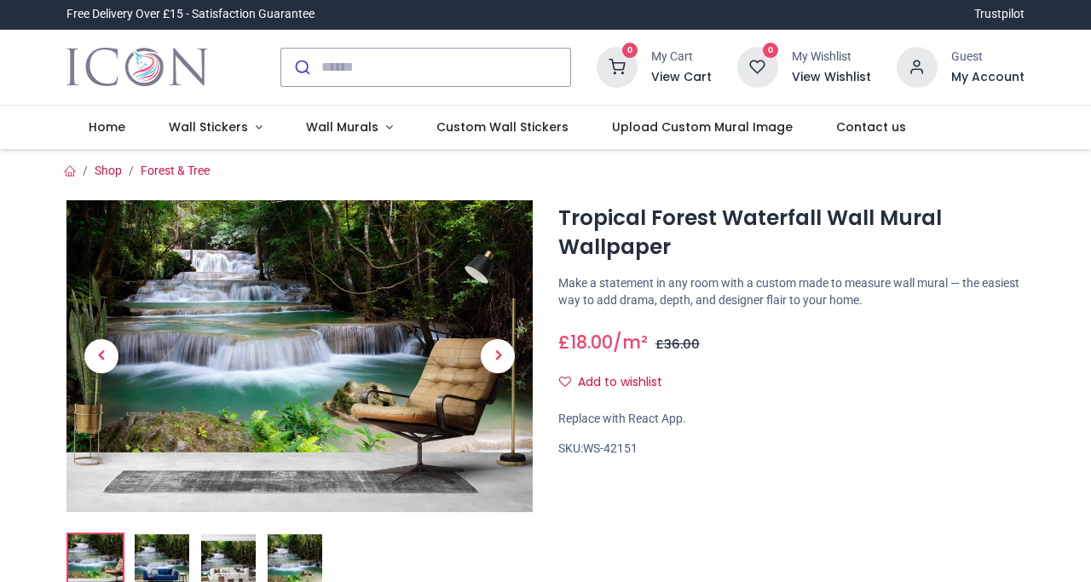 The width and height of the screenshot is (1091, 582). Describe the element at coordinates (299, 356) in the screenshot. I see `img: Tropical Forest Waterfall Wall Mural Wallpaper` at that location.